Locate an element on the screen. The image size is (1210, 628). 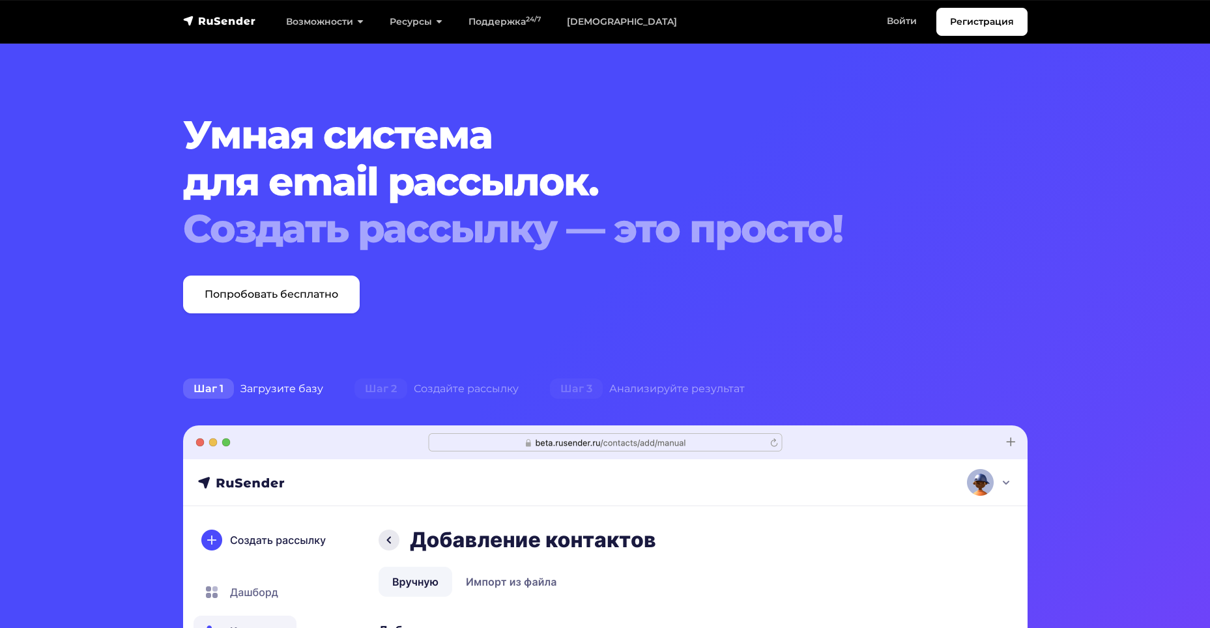
div: Создайте рассылку is located at coordinates (437, 389).